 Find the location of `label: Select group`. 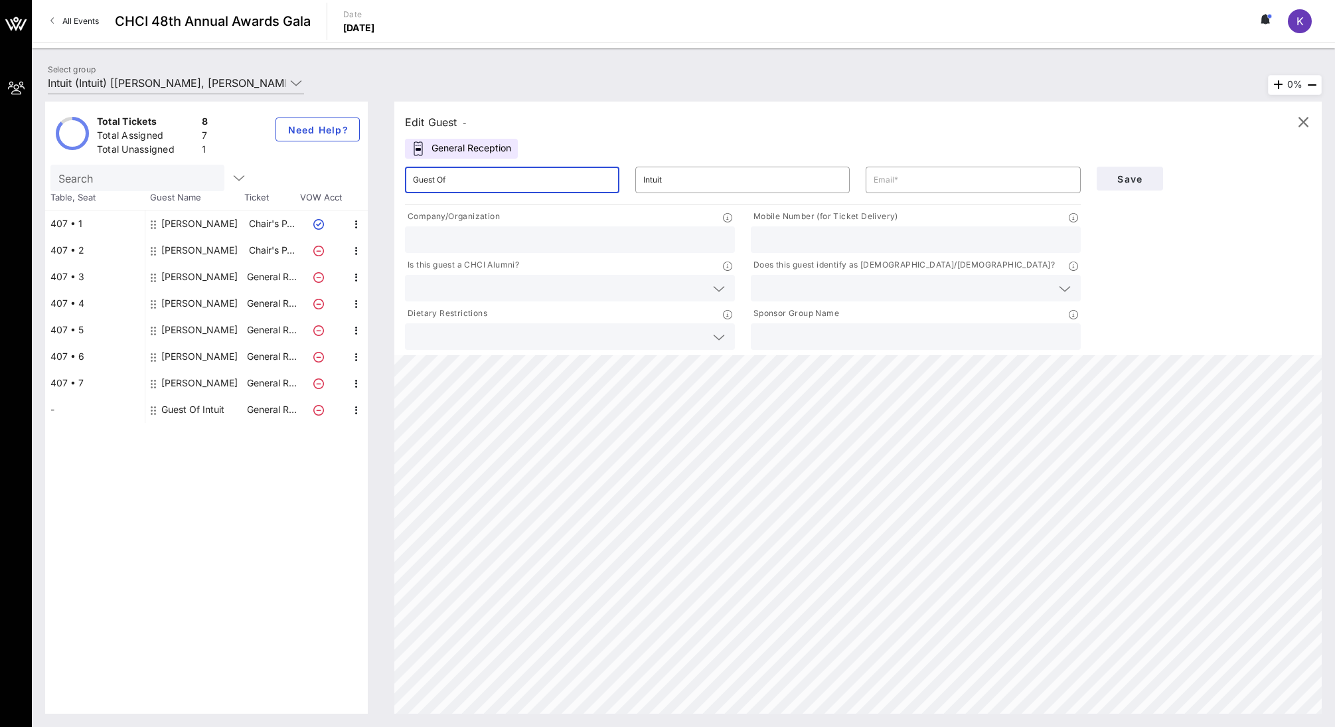

label: Select group is located at coordinates (72, 69).